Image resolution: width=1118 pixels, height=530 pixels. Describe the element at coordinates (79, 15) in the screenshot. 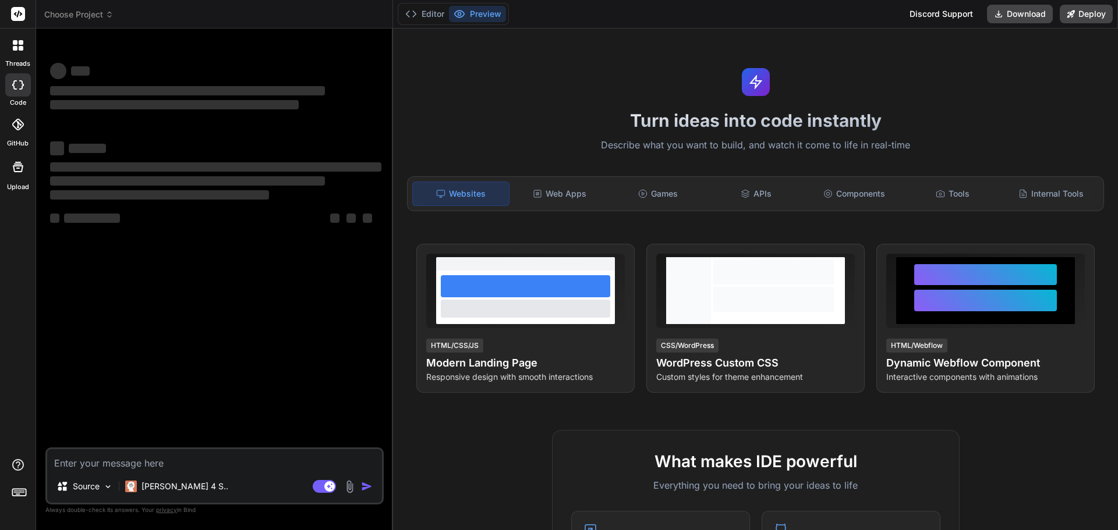

I see `span: Choose Project` at that location.